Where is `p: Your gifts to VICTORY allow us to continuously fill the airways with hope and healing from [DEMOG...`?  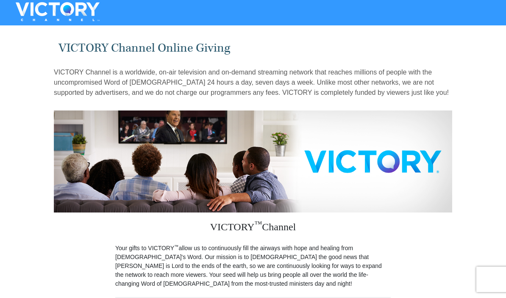 p: Your gifts to VICTORY allow us to continuously fill the airways with hope and healing from [DEMOG... is located at coordinates (253, 266).